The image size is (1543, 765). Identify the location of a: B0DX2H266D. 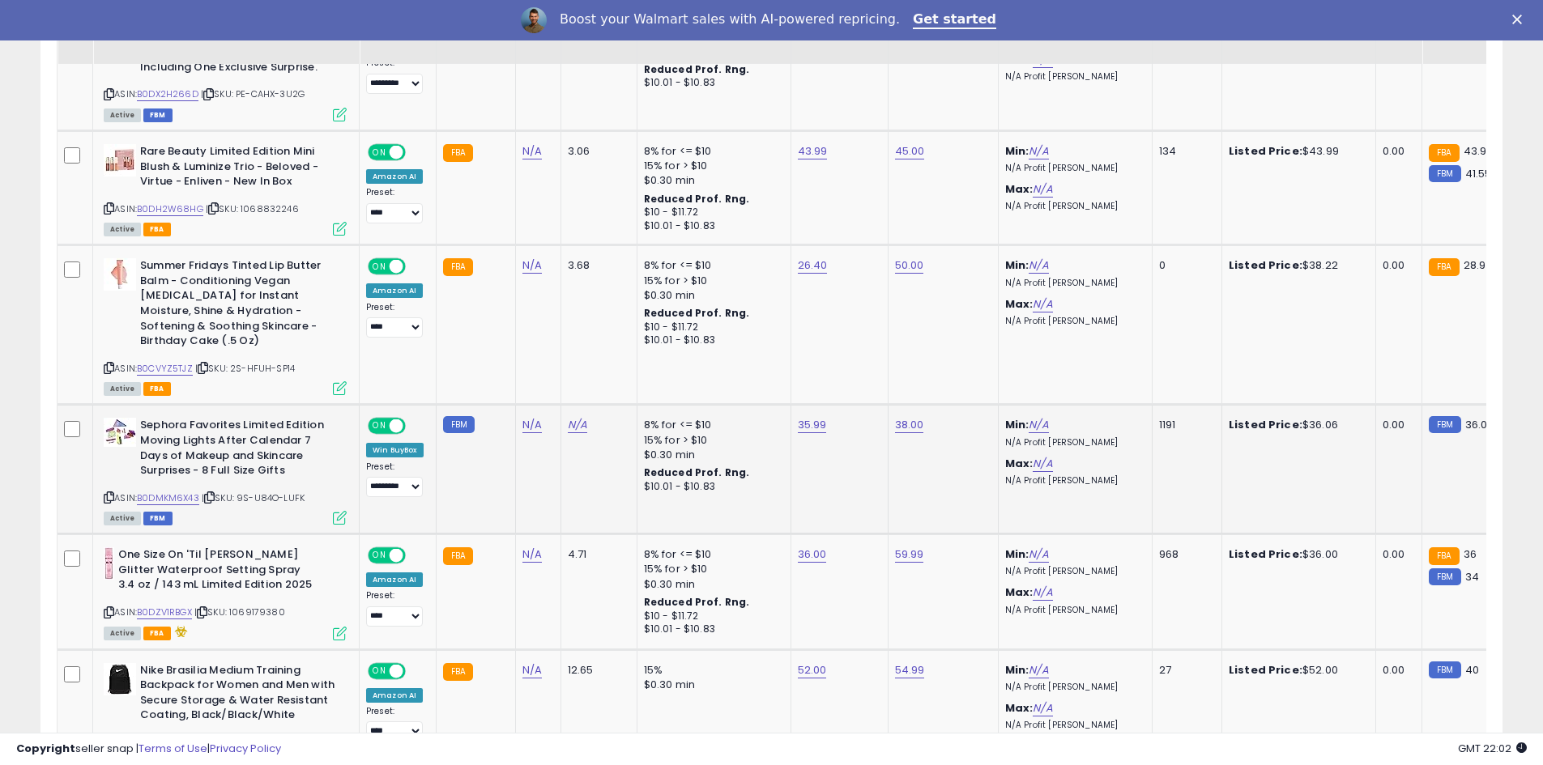
(168, 94).